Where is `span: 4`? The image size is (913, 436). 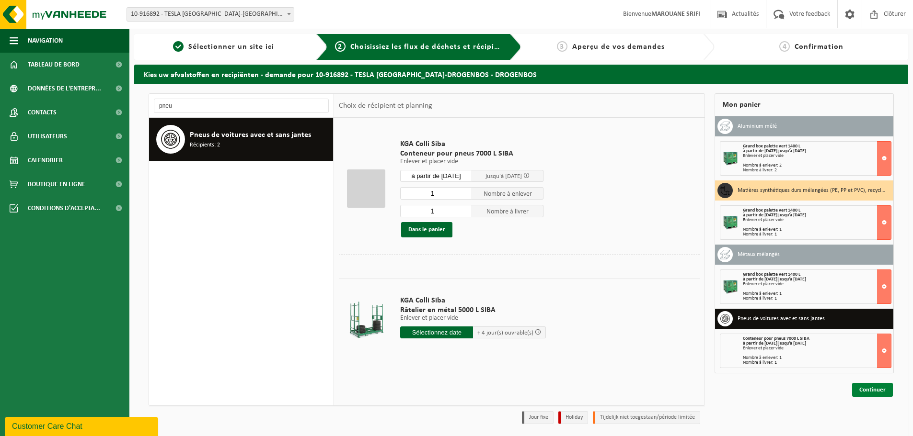
span: 4 is located at coordinates (784, 46).